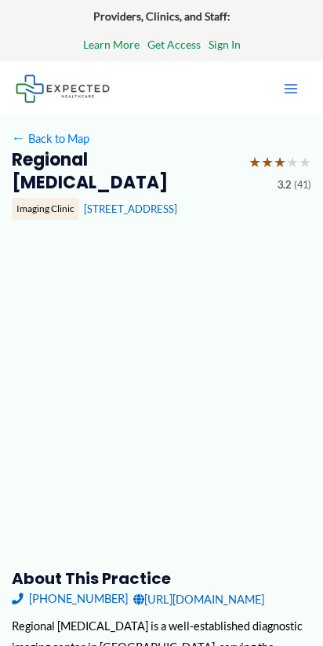 This screenshot has height=646, width=323. Describe the element at coordinates (284, 185) in the screenshot. I see `span: 3.2` at that location.